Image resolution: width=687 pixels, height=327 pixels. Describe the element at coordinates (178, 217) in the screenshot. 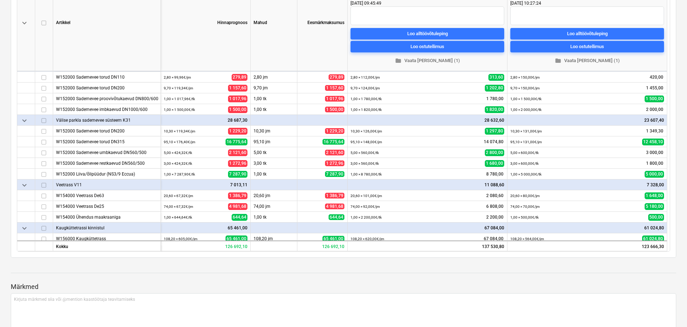

I see `small: 1,00 × 644,64€ / tk` at that location.